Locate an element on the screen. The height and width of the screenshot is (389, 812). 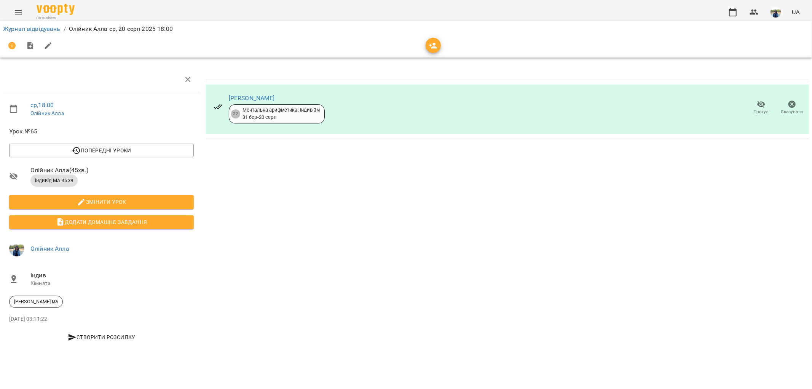
span: Олійник Алла ( 45 хв. ) is located at coordinates (112, 170).